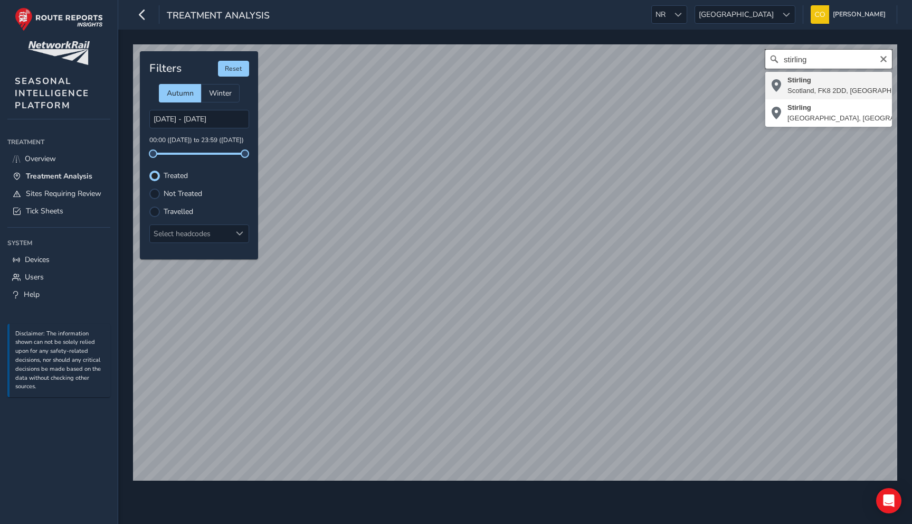  I want to click on span: Overview, so click(40, 158).